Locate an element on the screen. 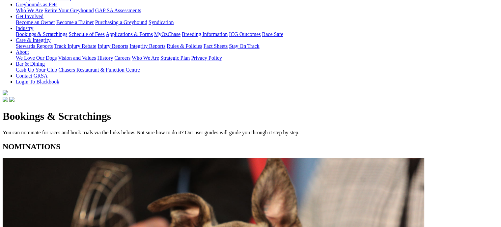  a: Injury Reports is located at coordinates (113, 46).